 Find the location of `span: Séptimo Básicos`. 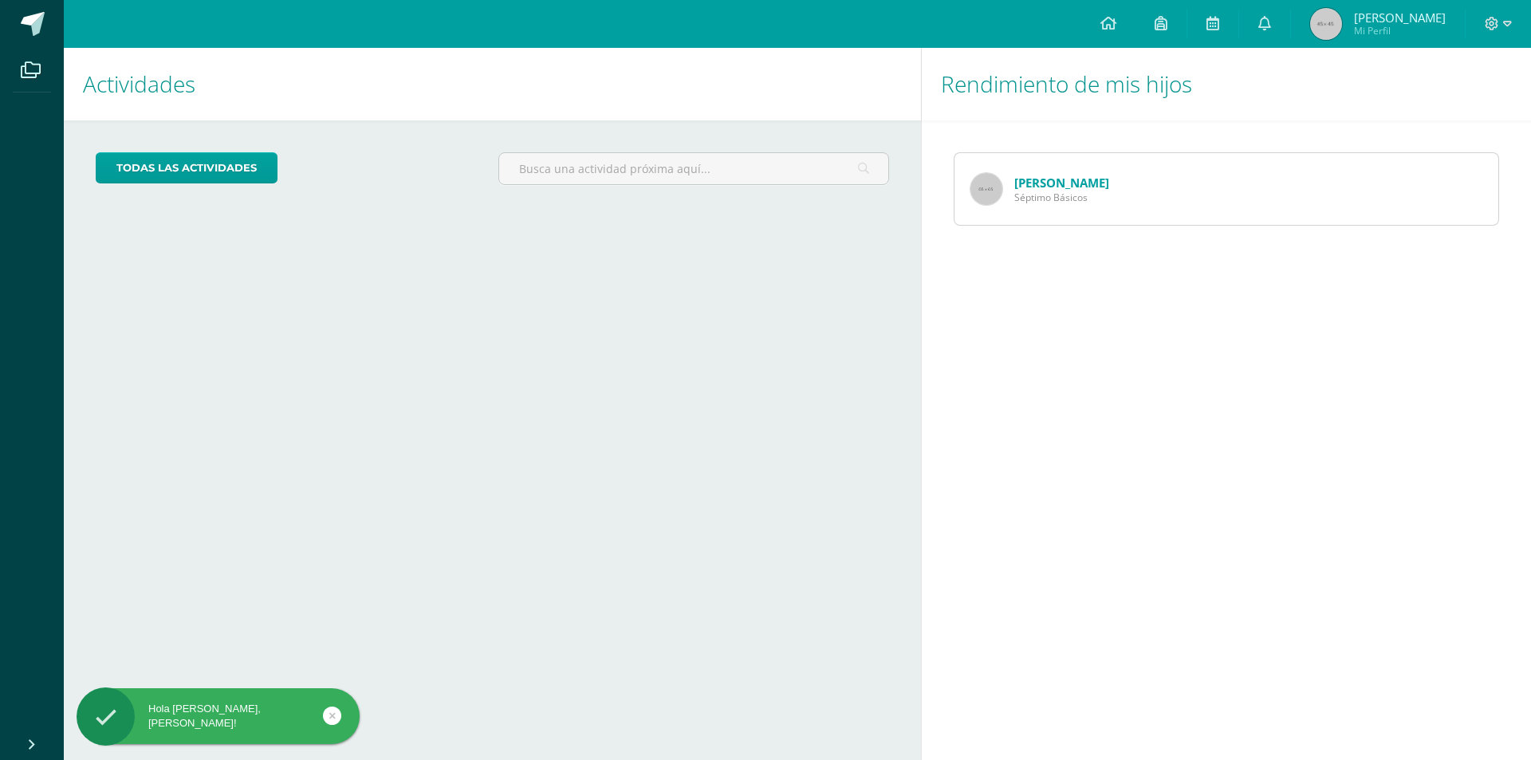

span: Séptimo Básicos is located at coordinates (1061, 197).